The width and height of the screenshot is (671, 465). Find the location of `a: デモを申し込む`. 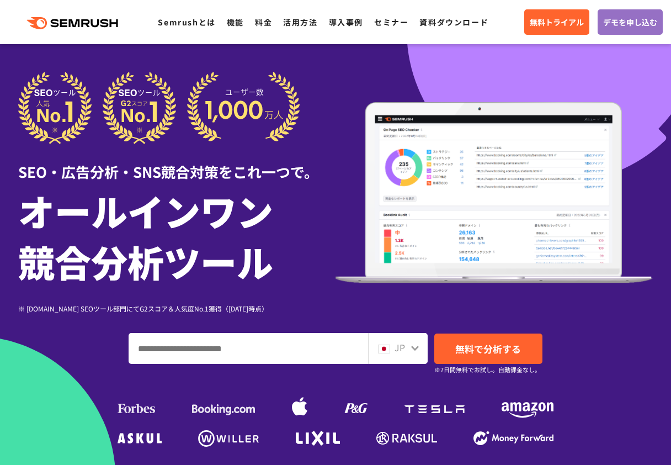

a: デモを申し込む is located at coordinates (631, 22).